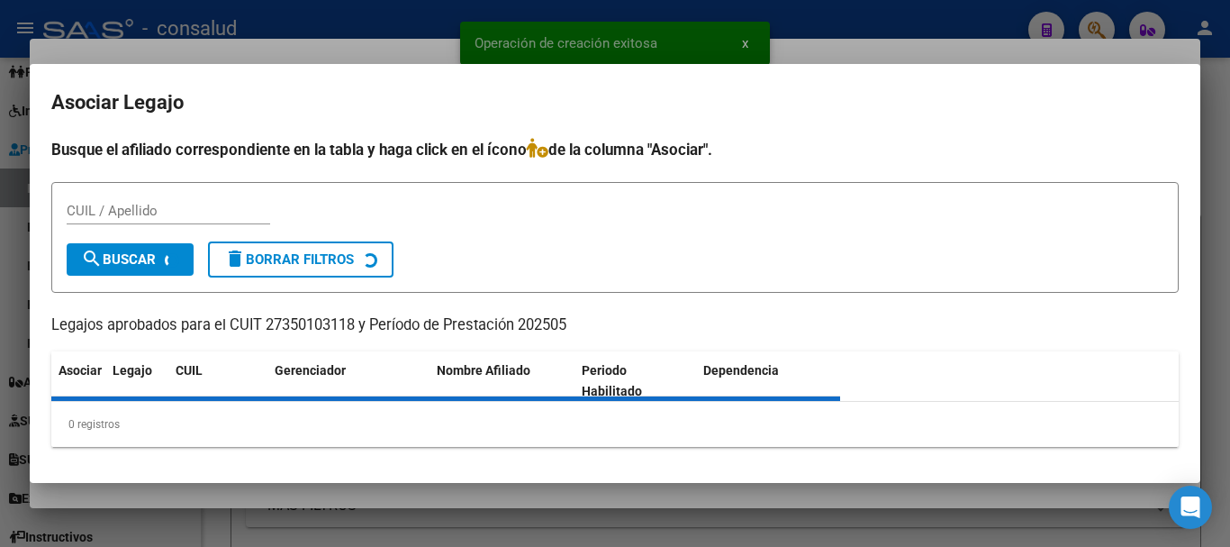  Describe the element at coordinates (502, 381) in the screenshot. I see `datatable-header-cell: Nombre Afiliado` at that location.